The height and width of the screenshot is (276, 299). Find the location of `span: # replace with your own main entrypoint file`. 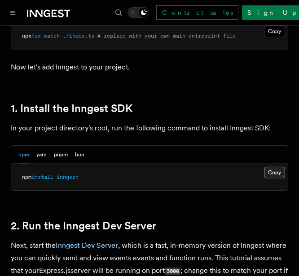

span: # replace with your own main entrypoint file is located at coordinates (166, 36).